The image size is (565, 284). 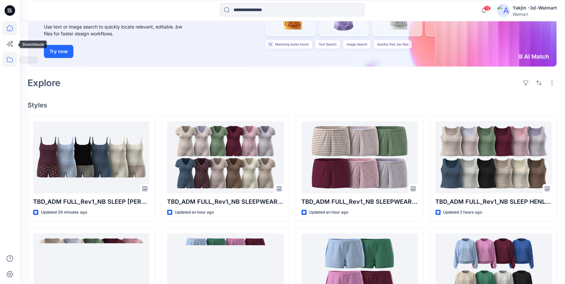 What do you see at coordinates (493, 157) in the screenshot?
I see `a: TBD_ADM FULL_Rev1_NB SLEEP HENLEY TANK` at bounding box center [493, 157].